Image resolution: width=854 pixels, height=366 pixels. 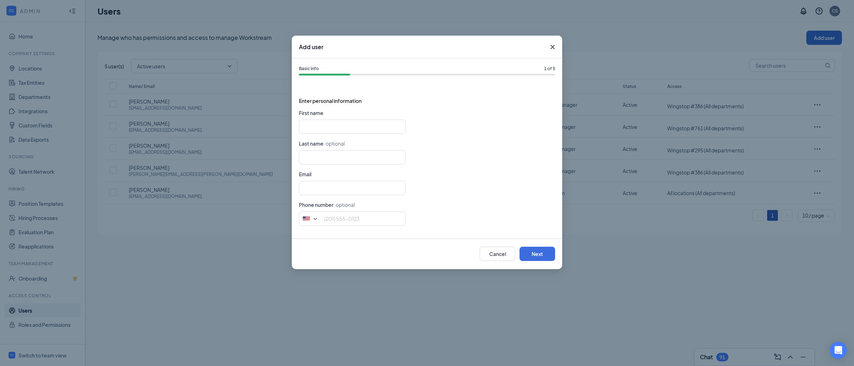 I want to click on button: Close, so click(x=552, y=47).